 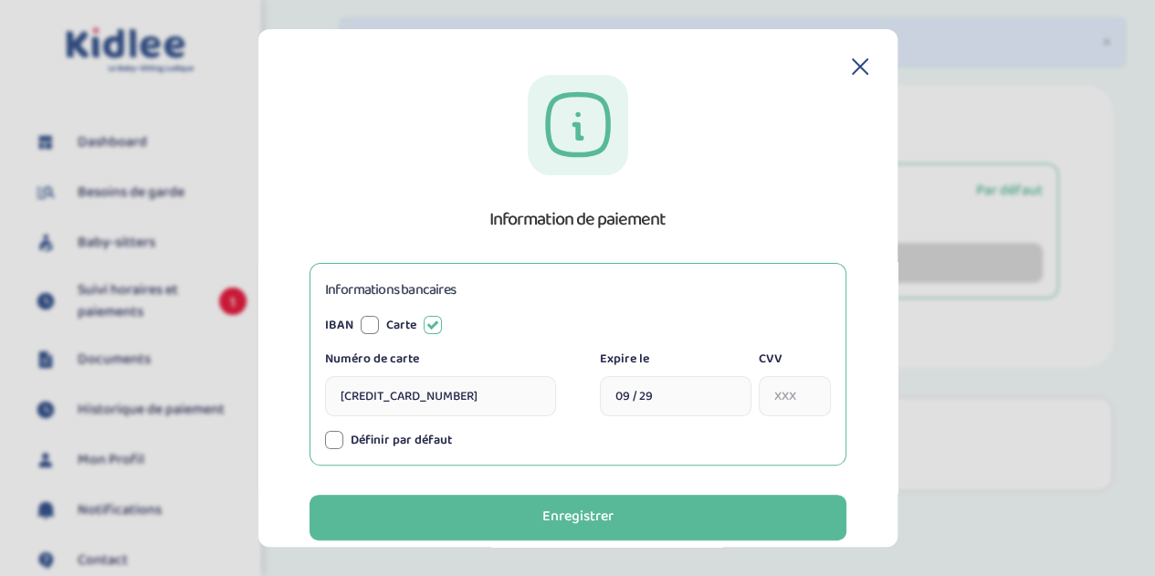 What do you see at coordinates (676, 396) in the screenshot?
I see `input: 01/26` at bounding box center [676, 396].